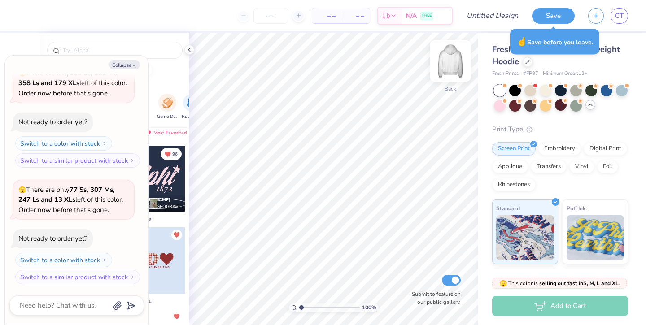  I want to click on span: # FP87, so click(531, 74).